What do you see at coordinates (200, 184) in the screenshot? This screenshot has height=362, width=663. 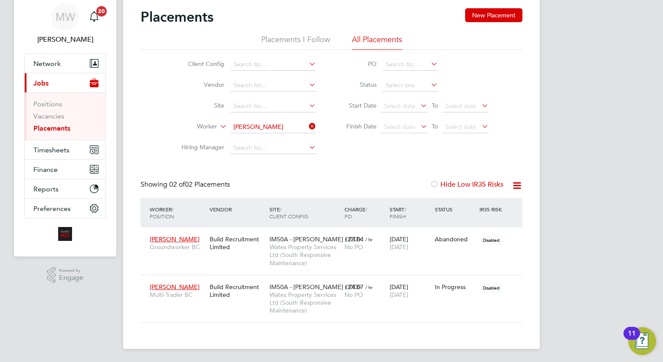 I see `span: 02 Placements` at bounding box center [200, 184].